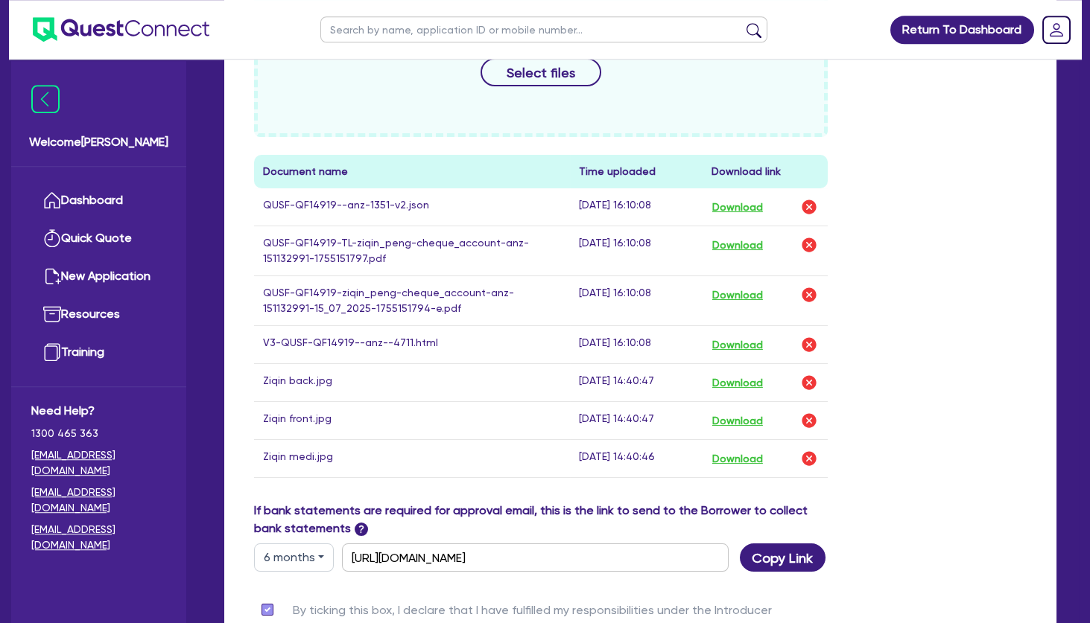 The image size is (1090, 623). Describe the element at coordinates (98, 411) in the screenshot. I see `span: Need Help?` at that location.